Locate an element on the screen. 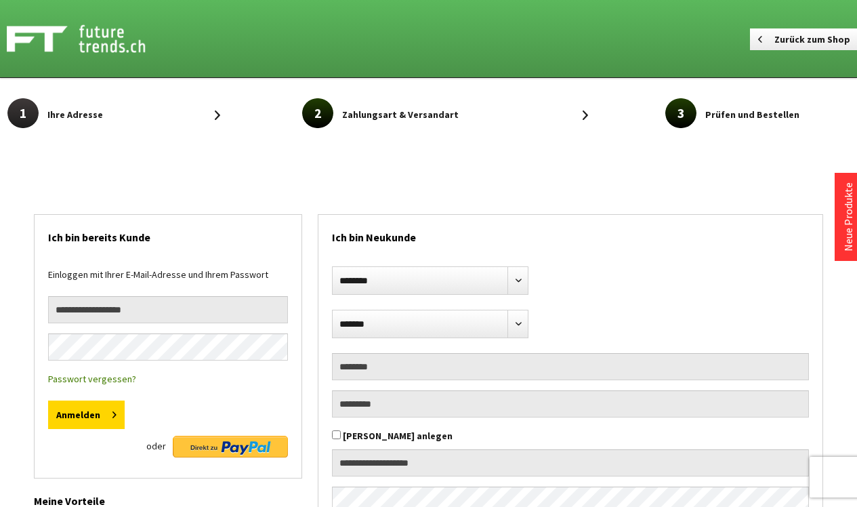  h2: Ich bin bereits Kunde is located at coordinates (168, 234).